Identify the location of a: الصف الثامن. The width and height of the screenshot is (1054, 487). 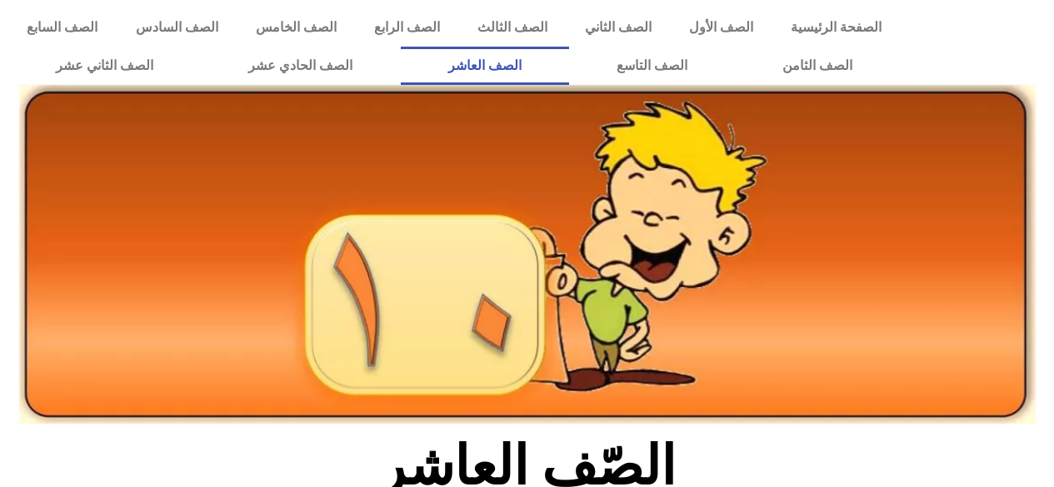
(817, 66).